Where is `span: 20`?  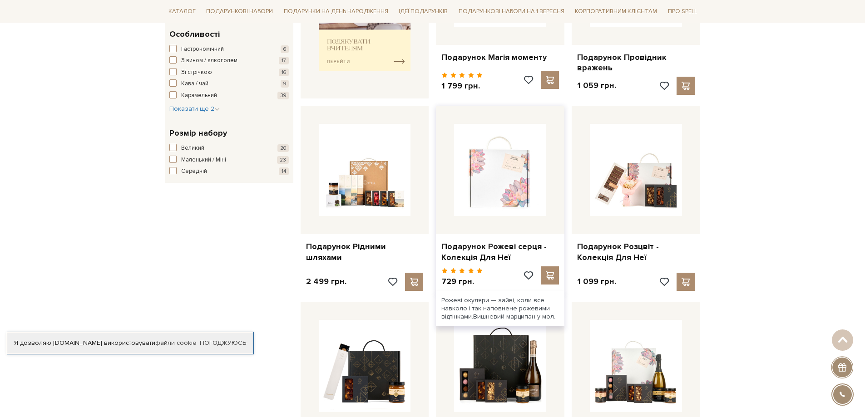 span: 20 is located at coordinates (283, 148).